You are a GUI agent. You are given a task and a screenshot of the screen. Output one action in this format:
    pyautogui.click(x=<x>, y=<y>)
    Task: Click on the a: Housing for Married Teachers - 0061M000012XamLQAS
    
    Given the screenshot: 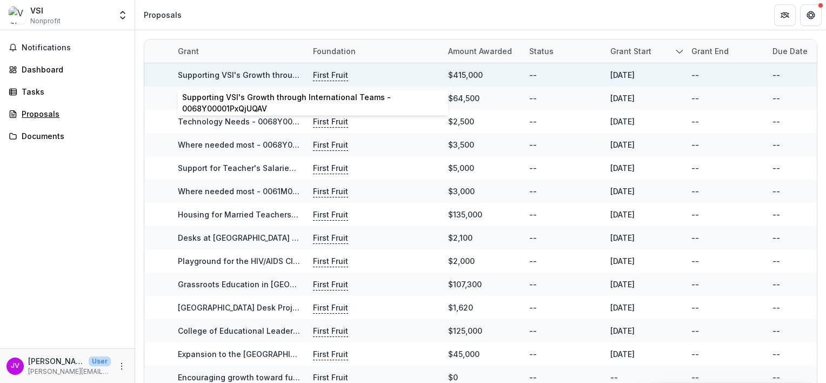 What is the action you would take?
    pyautogui.click(x=282, y=214)
    